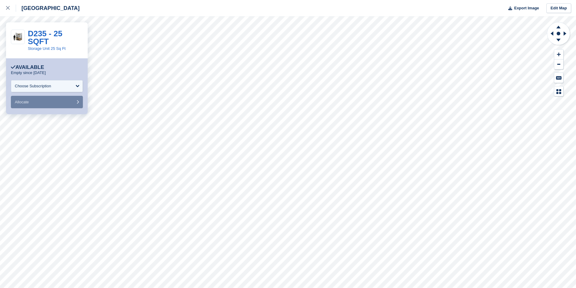 This screenshot has height=288, width=576. I want to click on span: Export Image, so click(527, 8).